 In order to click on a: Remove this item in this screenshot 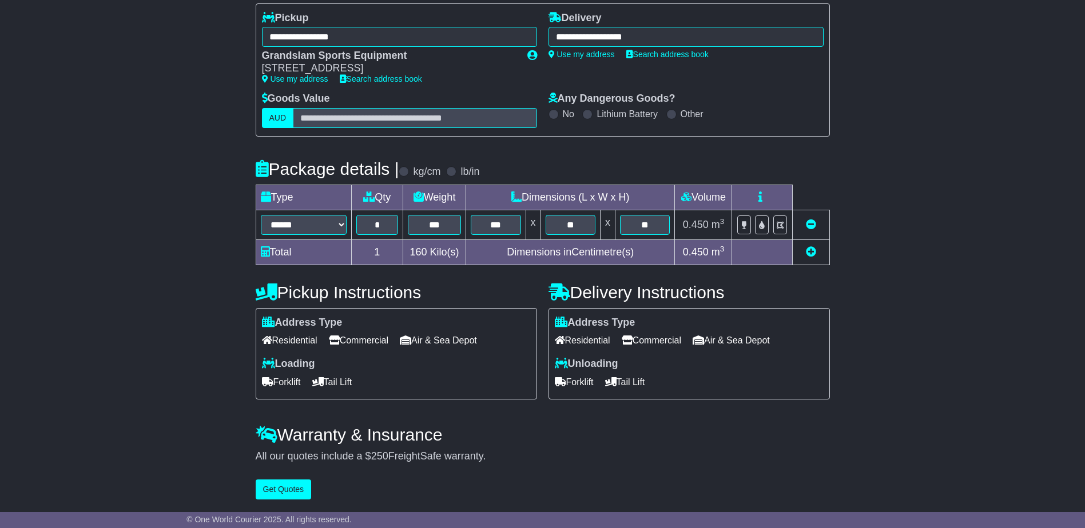, I will do `click(811, 225)`.